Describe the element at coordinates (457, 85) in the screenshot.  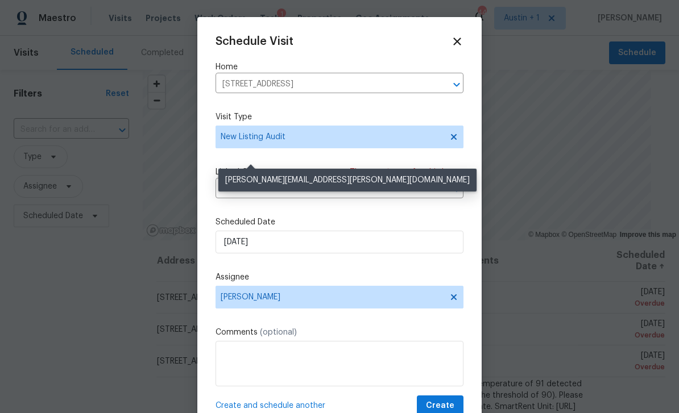
I see `button: Open` at that location.